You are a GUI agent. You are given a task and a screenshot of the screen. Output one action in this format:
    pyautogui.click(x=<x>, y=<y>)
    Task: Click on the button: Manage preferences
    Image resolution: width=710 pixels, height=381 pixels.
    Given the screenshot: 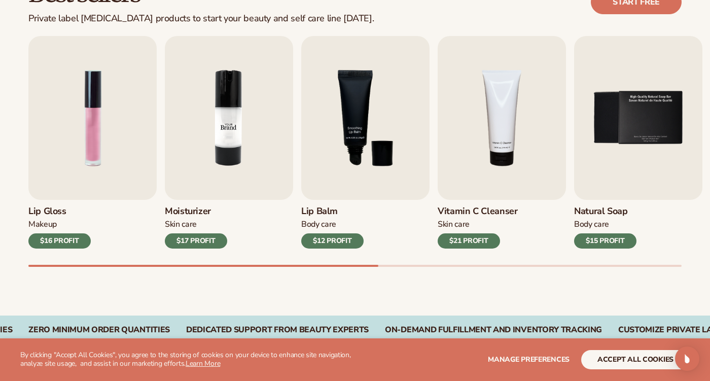 What is the action you would take?
    pyautogui.click(x=529, y=360)
    